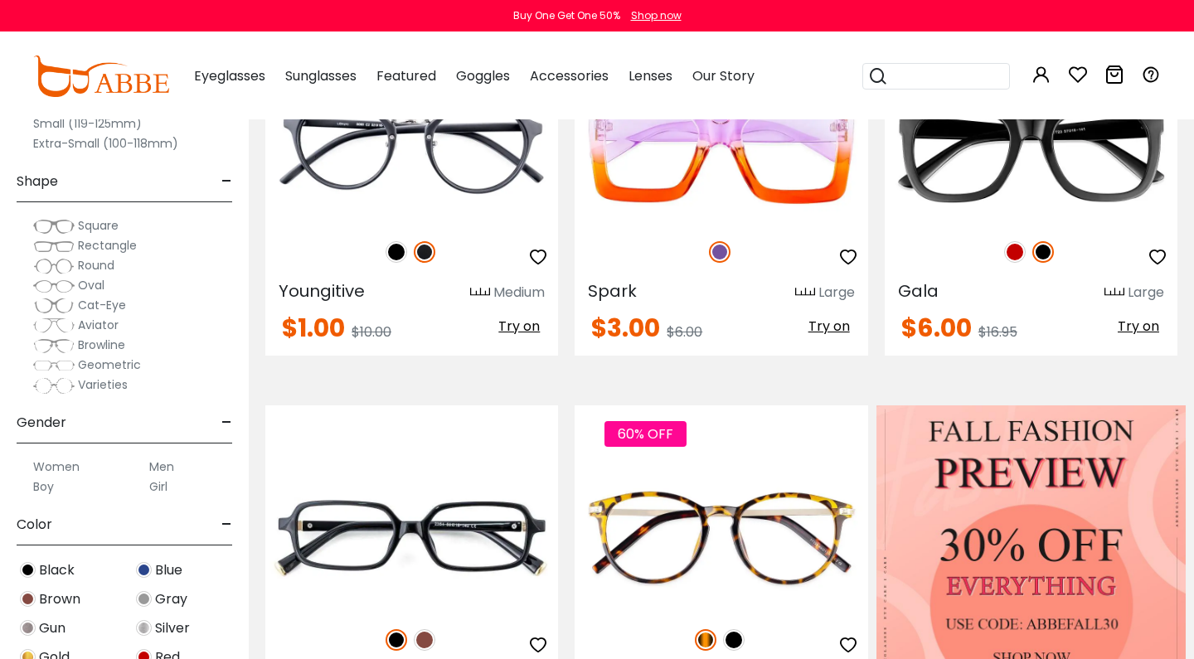 This screenshot has width=1194, height=659. Describe the element at coordinates (34, 525) in the screenshot. I see `span: Color` at that location.